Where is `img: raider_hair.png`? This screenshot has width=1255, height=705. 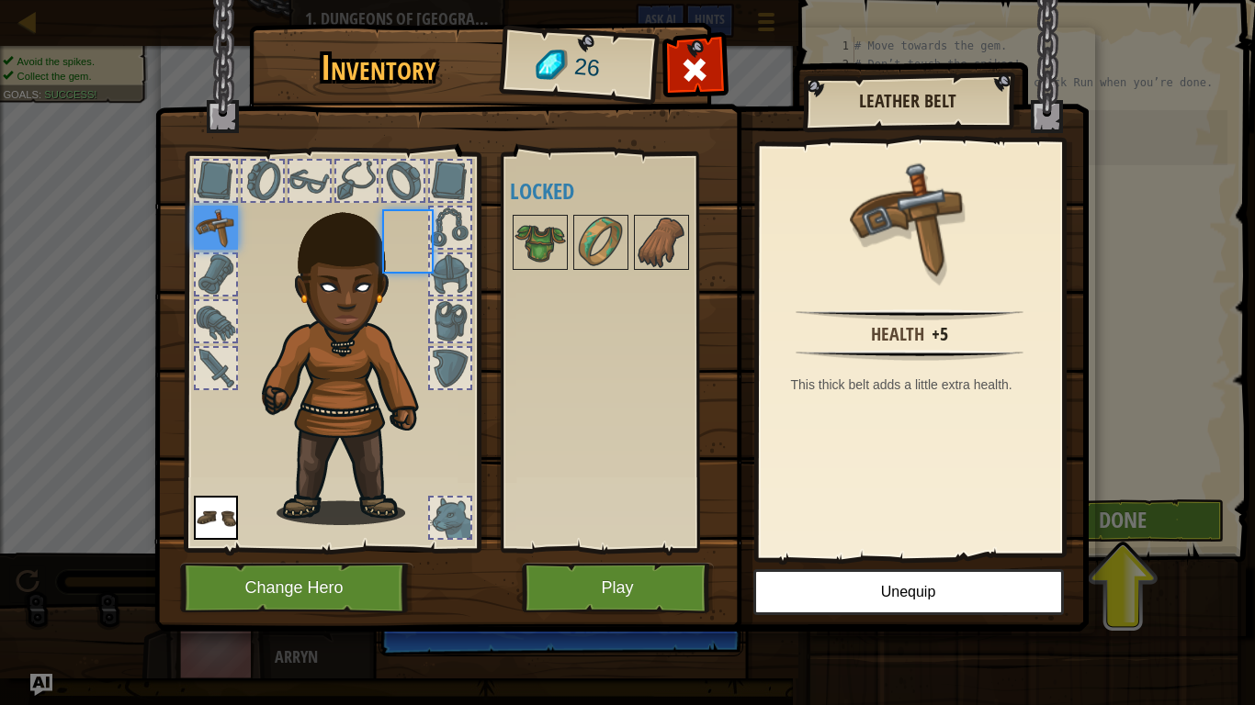 img: raider_hair.png is located at coordinates (352, 356).